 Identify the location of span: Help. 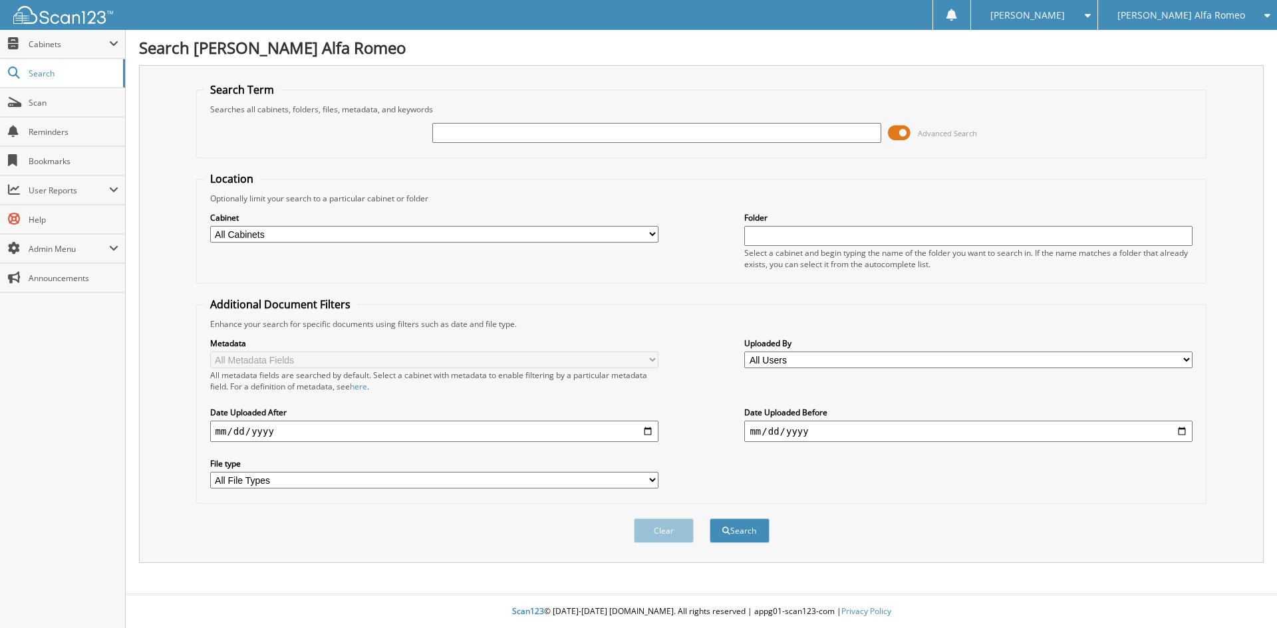
(73, 219).